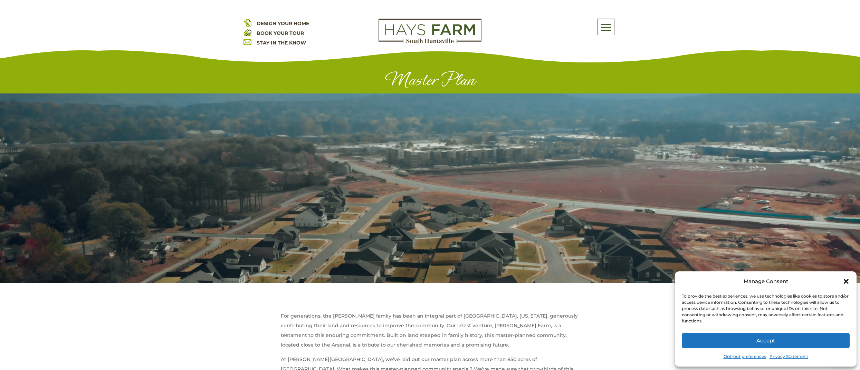 This screenshot has height=370, width=860. What do you see at coordinates (280, 33) in the screenshot?
I see `a: BOOK YOUR TOUR` at bounding box center [280, 33].